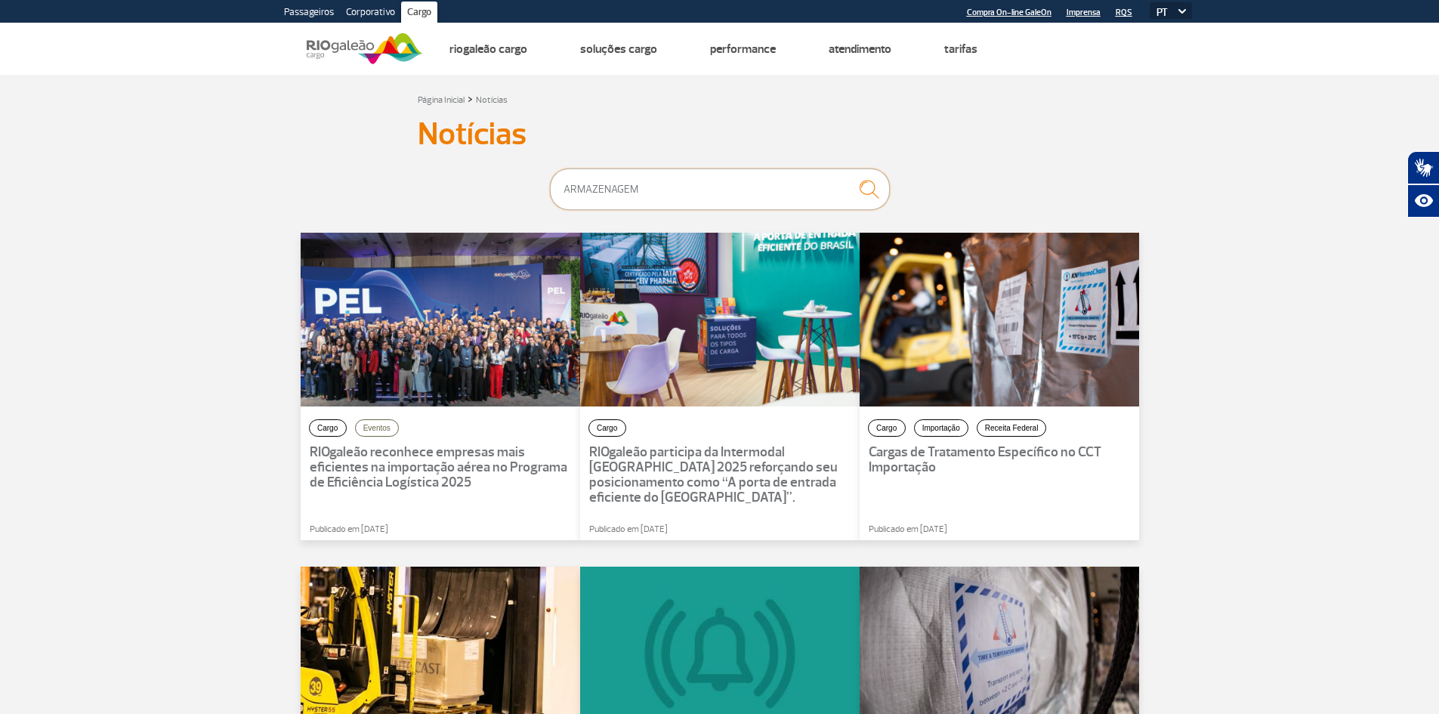  Describe the element at coordinates (1424, 201) in the screenshot. I see `button: Abrir recursos assistivos.` at that location.